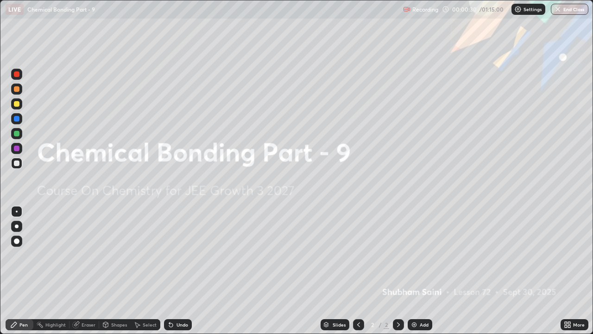  I want to click on div: Add, so click(424, 324).